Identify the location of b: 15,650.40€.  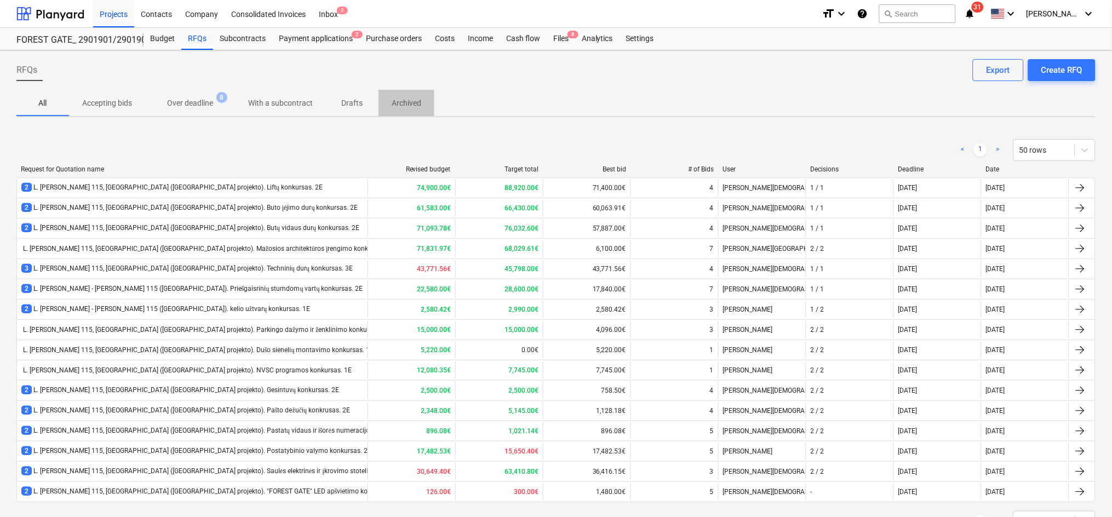
(521, 451).